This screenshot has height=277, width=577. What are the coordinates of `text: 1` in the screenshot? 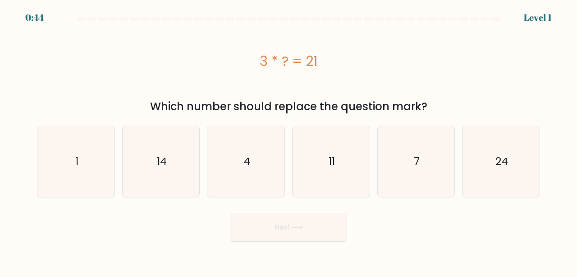 It's located at (76, 161).